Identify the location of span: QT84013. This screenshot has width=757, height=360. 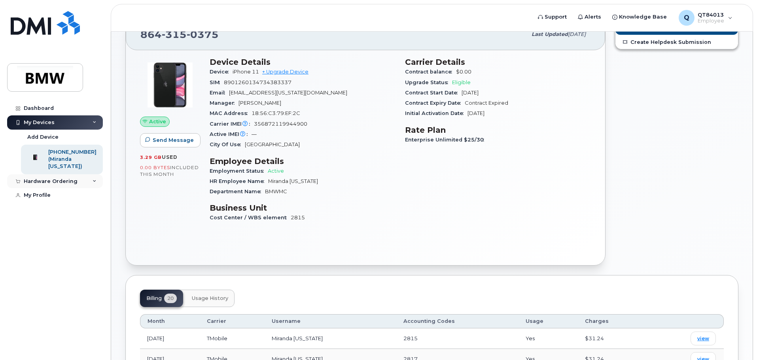
(711, 15).